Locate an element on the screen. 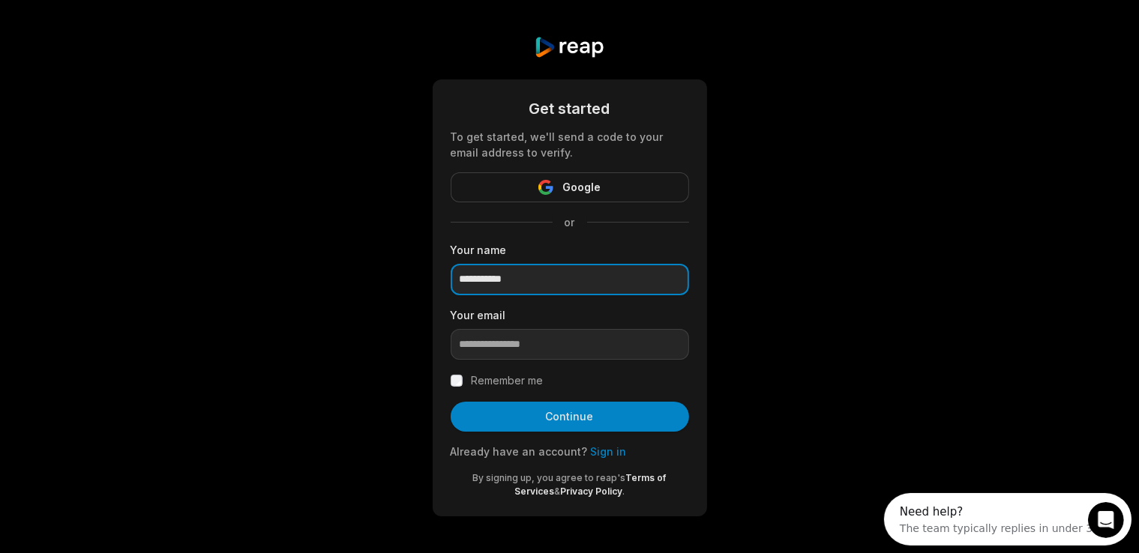 This screenshot has width=1139, height=553. button: Google is located at coordinates (570, 187).